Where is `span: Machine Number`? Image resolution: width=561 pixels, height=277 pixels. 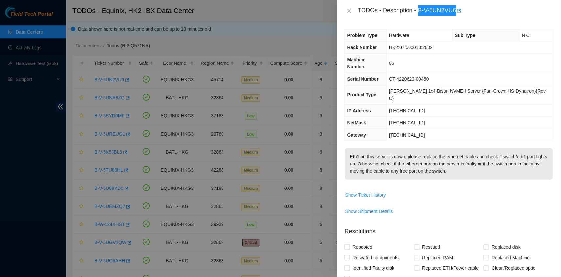 span: Machine Number is located at coordinates (357, 63).